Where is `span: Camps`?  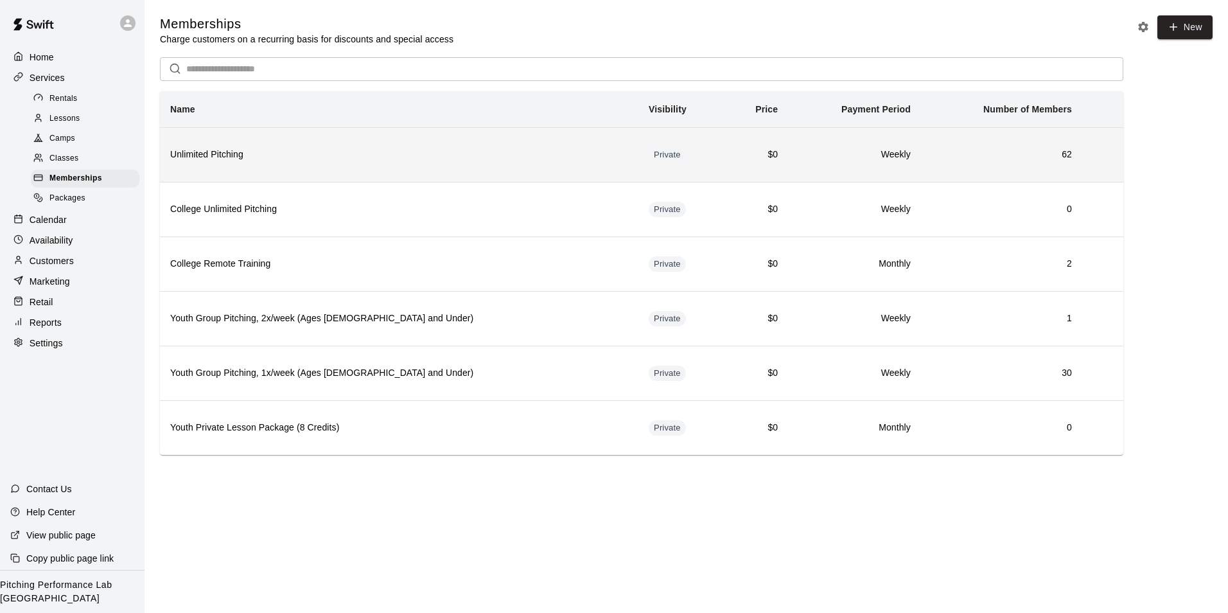
span: Camps is located at coordinates (62, 139).